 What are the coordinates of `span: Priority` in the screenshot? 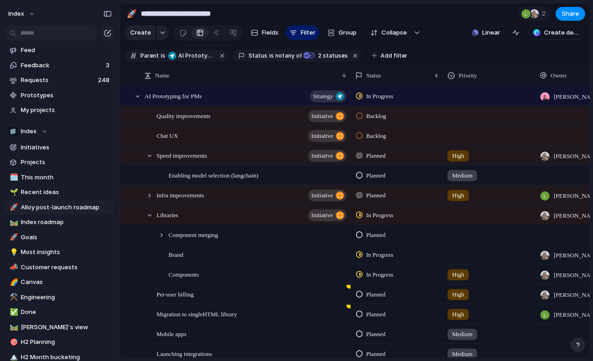 It's located at (468, 76).